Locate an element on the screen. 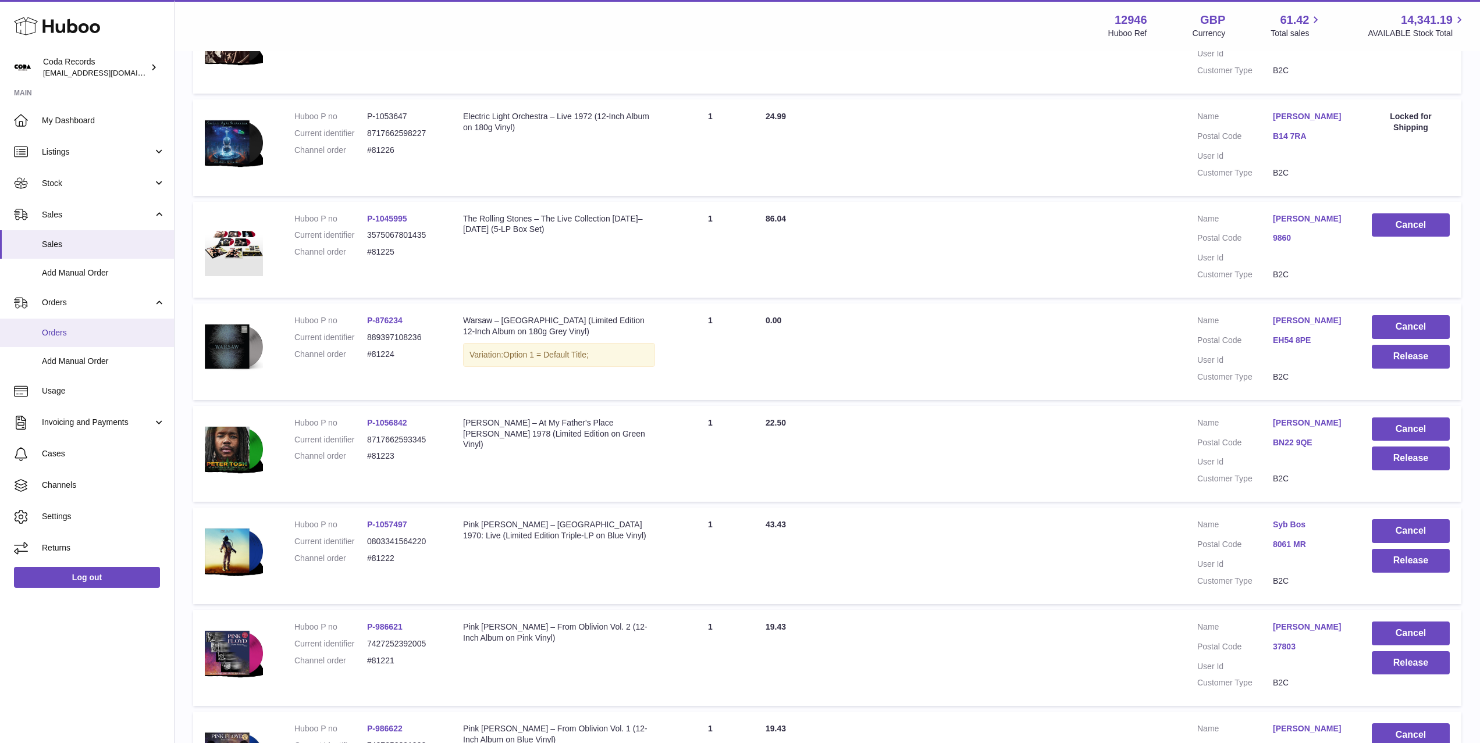 Image resolution: width=1480 pixels, height=743 pixels. a: P-1057497 is located at coordinates (387, 525).